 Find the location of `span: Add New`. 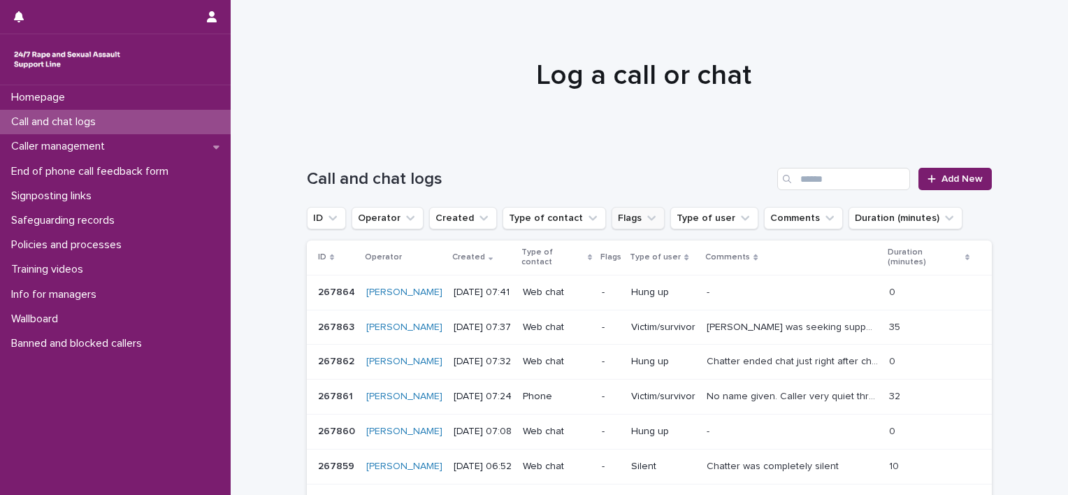

span: Add New is located at coordinates (961, 179).